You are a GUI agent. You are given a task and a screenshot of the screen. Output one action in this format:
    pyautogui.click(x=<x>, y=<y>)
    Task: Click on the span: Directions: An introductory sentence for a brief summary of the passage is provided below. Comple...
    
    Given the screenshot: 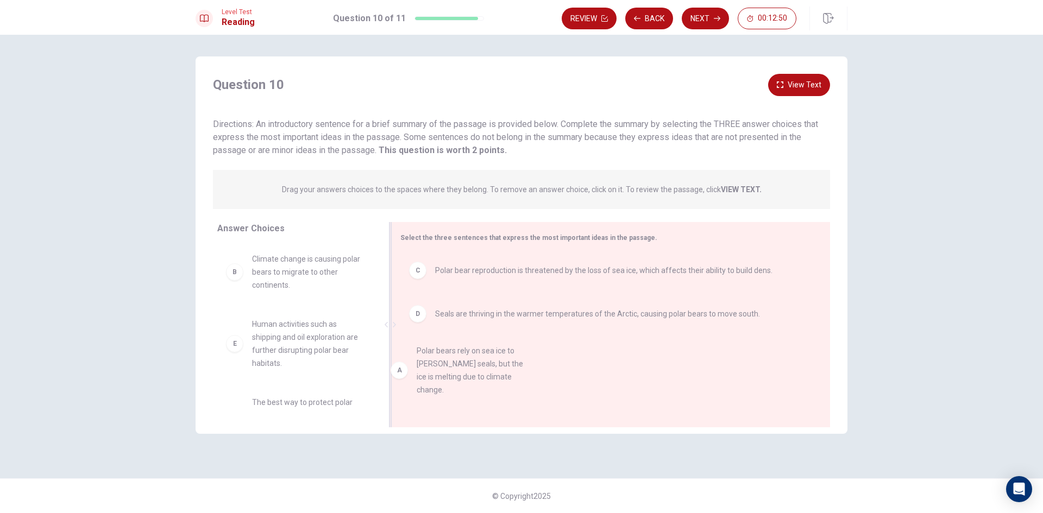 What is the action you would take?
    pyautogui.click(x=516, y=137)
    